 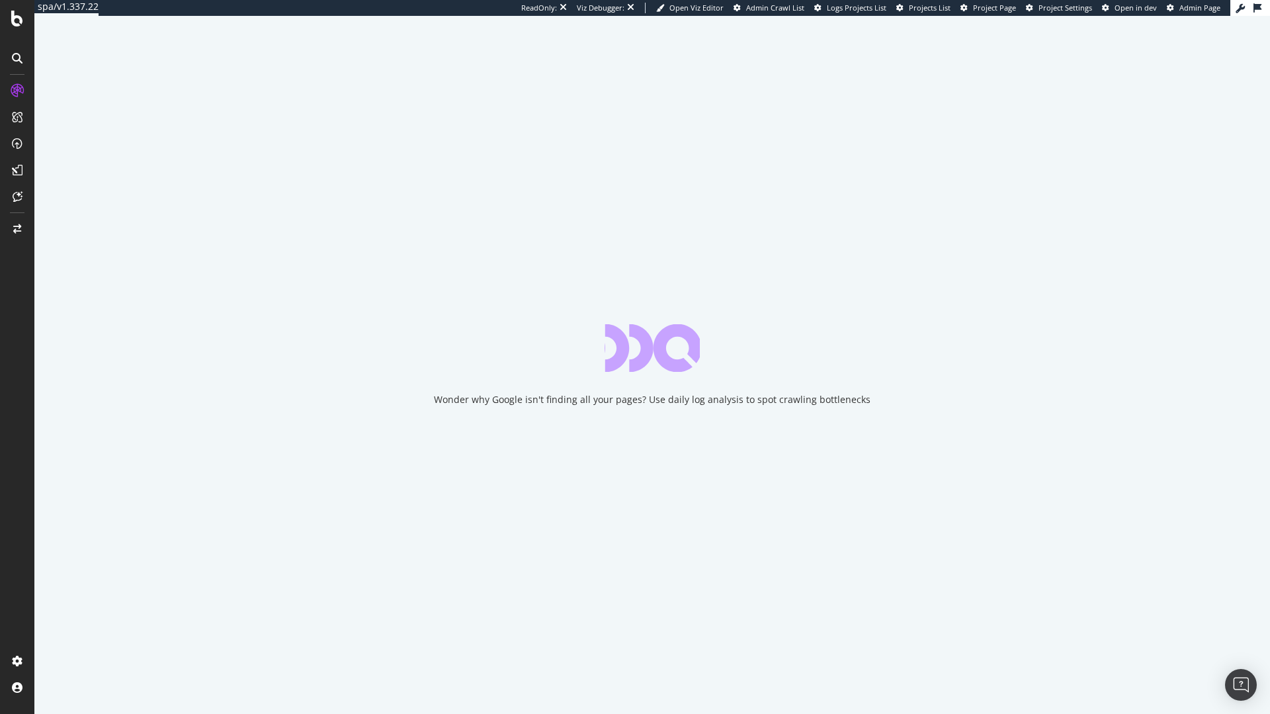 I want to click on a: Admin Crawl List, so click(x=768, y=8).